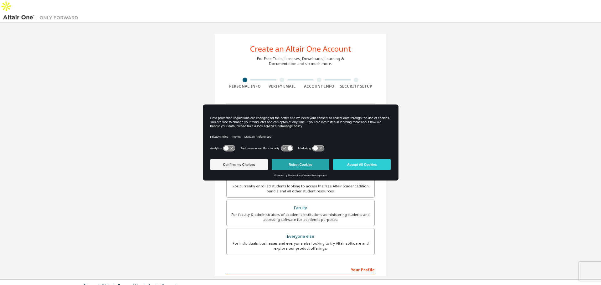  I want to click on div: Create an Altair One Account, so click(300, 49).